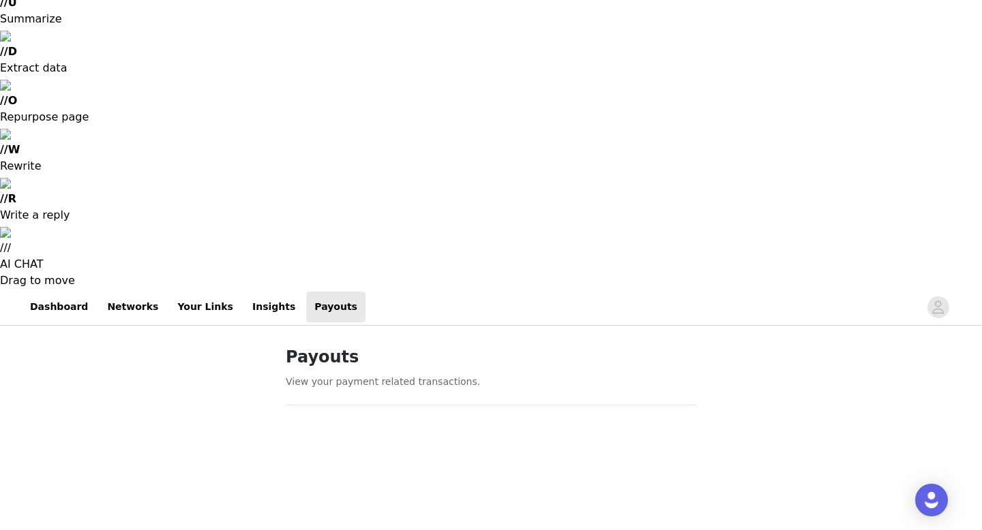 This screenshot has height=530, width=982. Describe the element at coordinates (273, 307) in the screenshot. I see `a: Insights` at that location.